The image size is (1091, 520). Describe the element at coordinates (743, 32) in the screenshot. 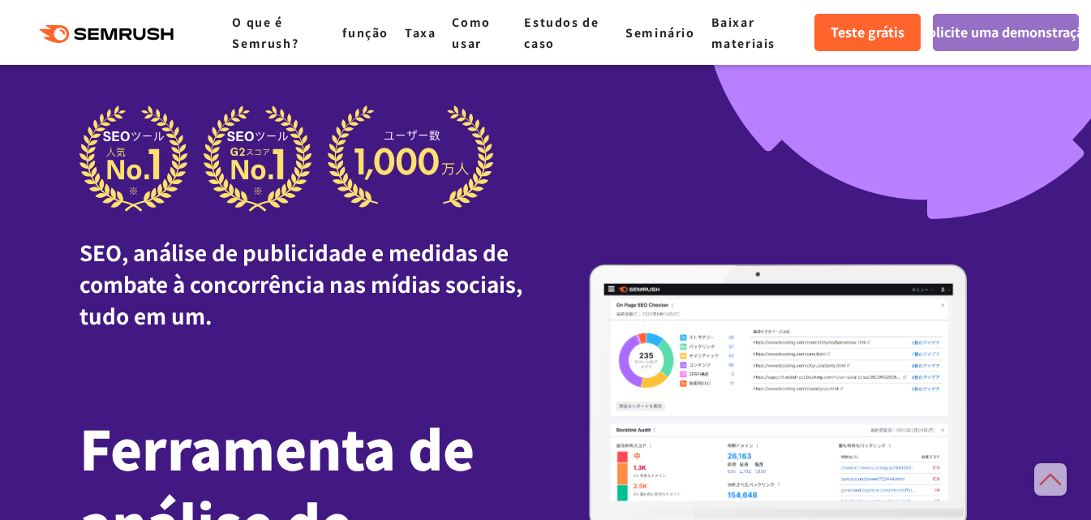

I see `a: Baixar materiais` at that location.